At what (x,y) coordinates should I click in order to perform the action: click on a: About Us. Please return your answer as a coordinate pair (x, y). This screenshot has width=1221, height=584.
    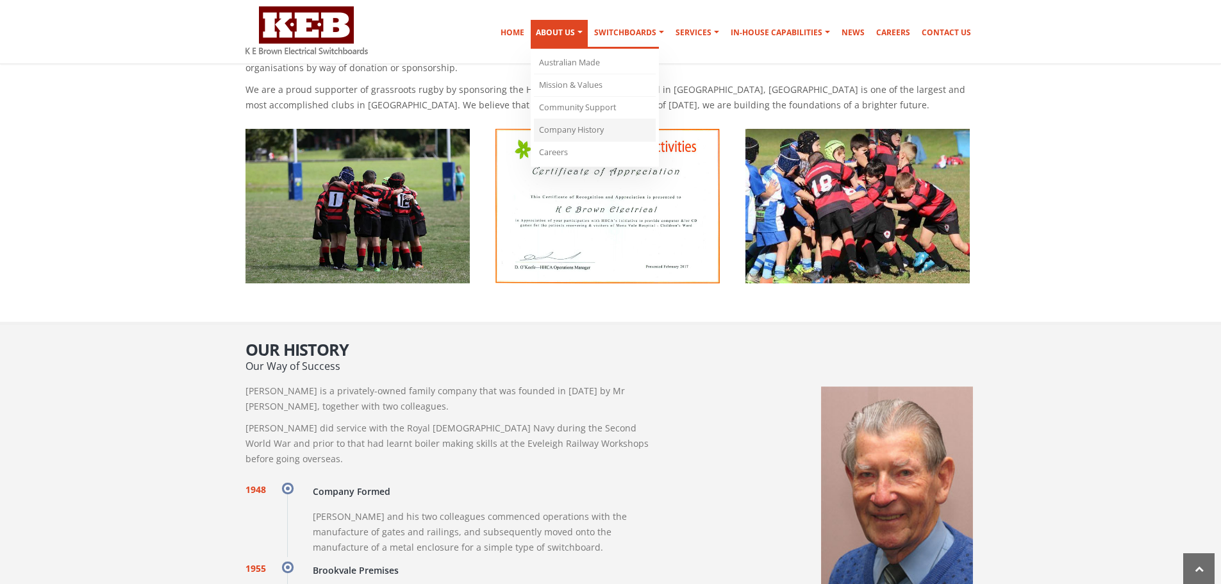
    Looking at the image, I should click on (559, 34).